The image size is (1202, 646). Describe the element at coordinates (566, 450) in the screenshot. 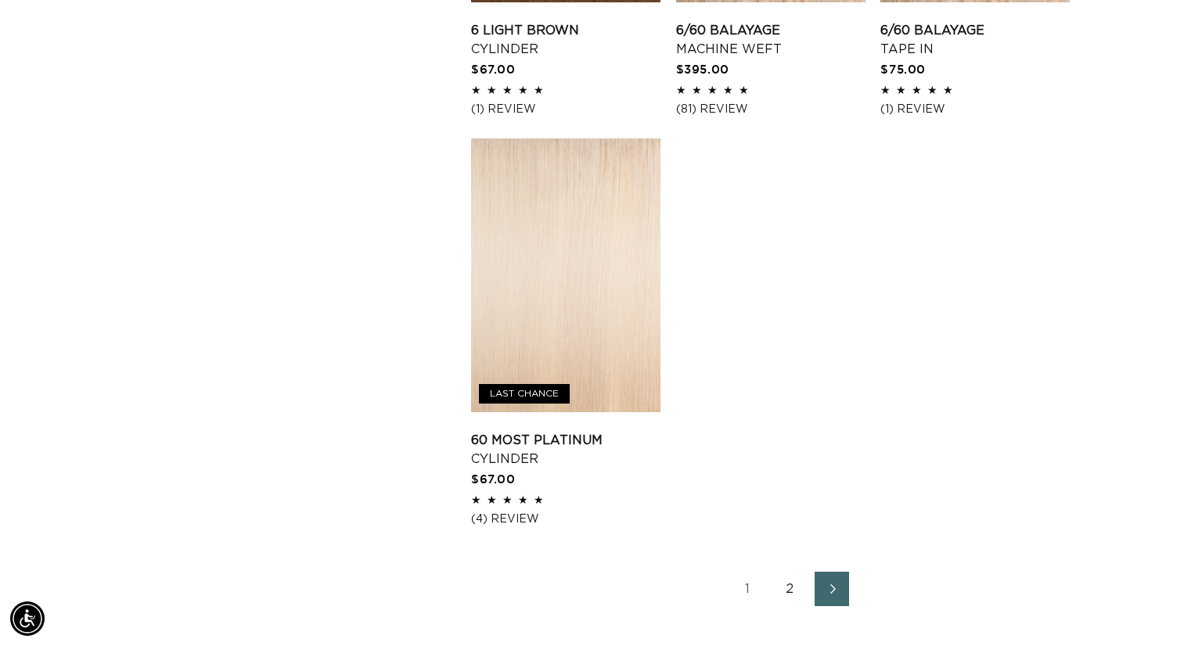

I see `a: 60 Most Platinum Cylinder` at that location.